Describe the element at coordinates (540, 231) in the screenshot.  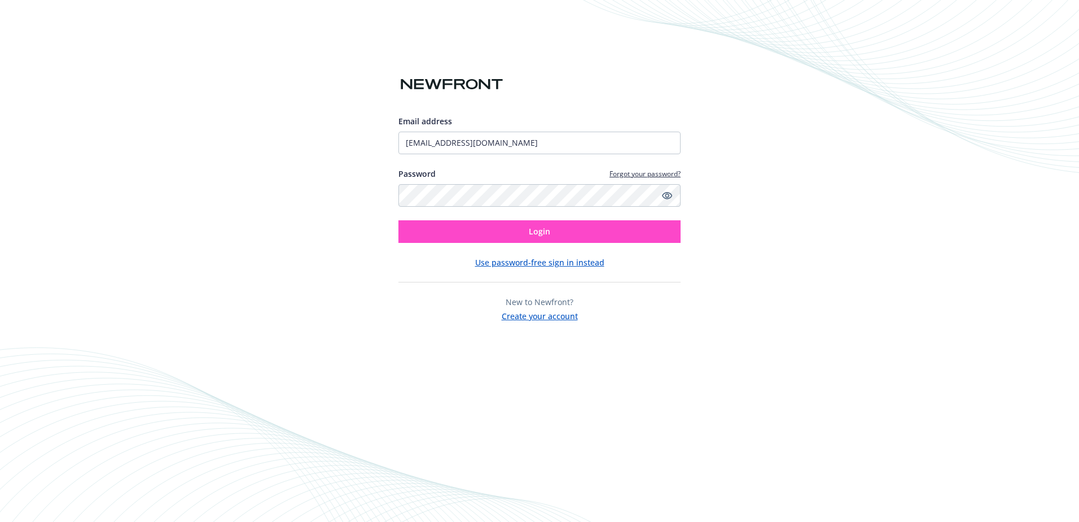
I see `button: Login` at that location.